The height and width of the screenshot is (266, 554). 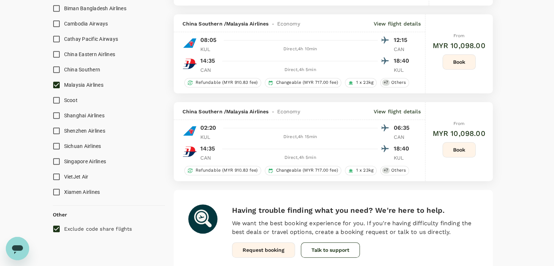 I want to click on span: Xiamen Airlines, so click(x=82, y=192).